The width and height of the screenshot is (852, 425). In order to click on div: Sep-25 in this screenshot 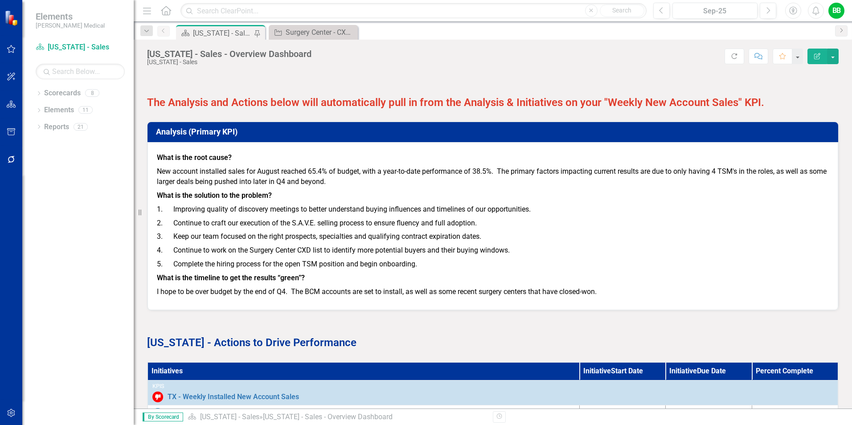, I will do `click(715, 11)`.